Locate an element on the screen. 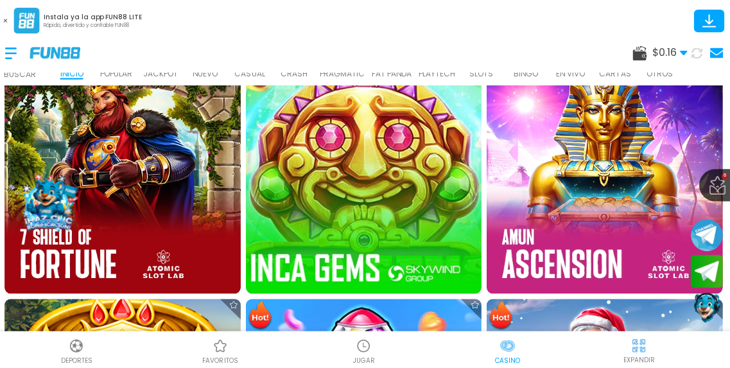  span: 6 is located at coordinates (725, 175).